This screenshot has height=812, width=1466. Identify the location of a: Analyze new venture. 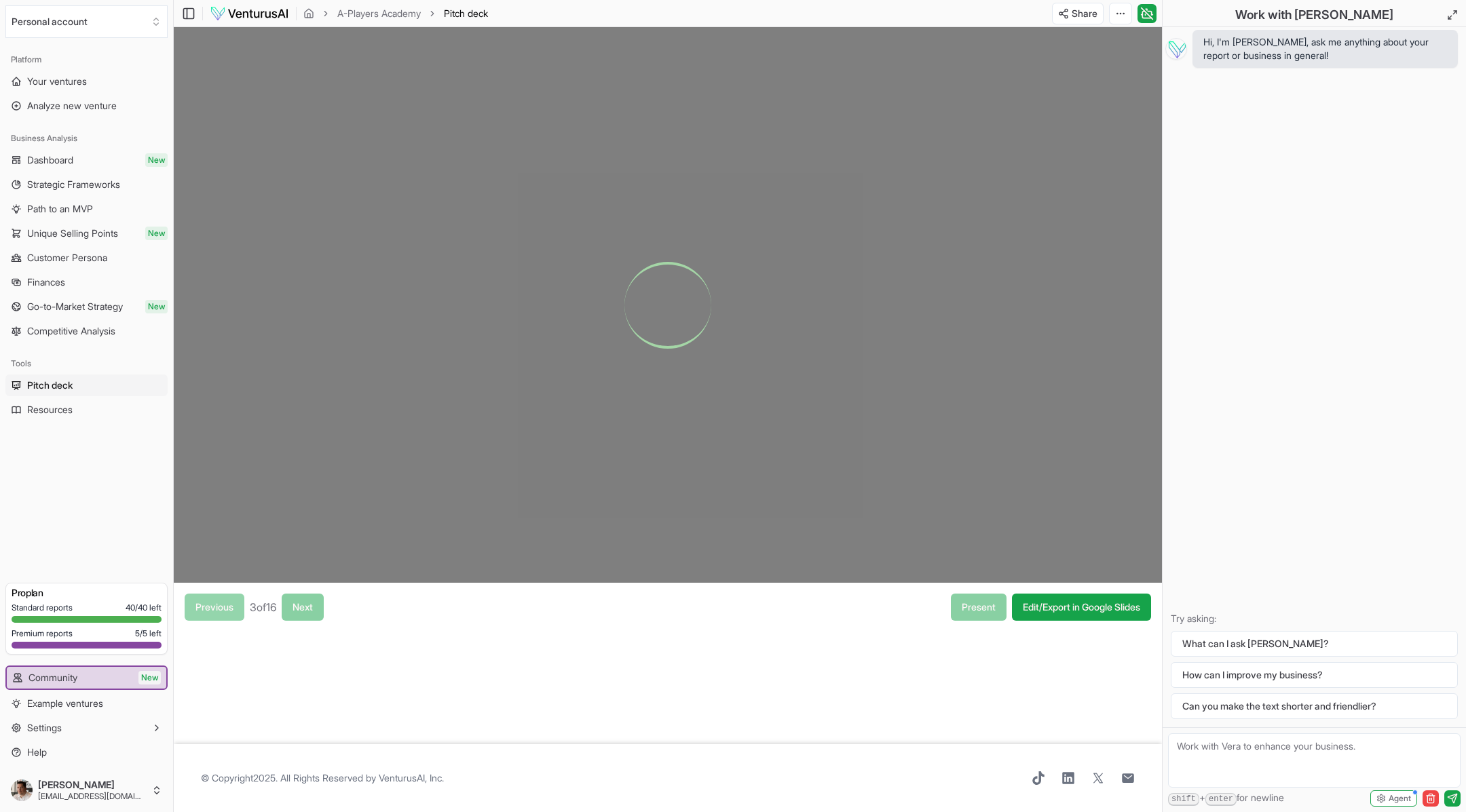
(87, 106).